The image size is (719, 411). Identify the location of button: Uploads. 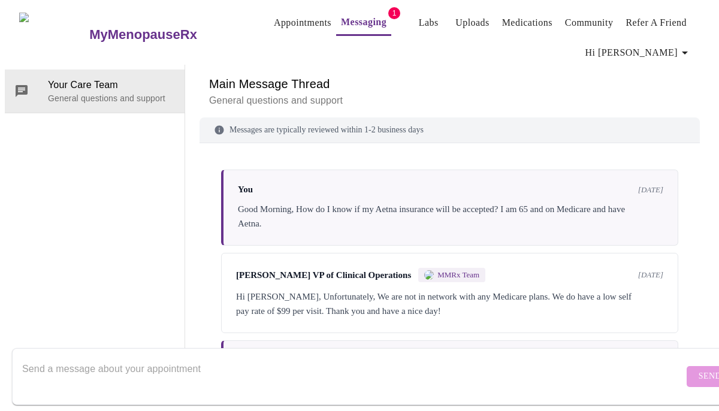
(472, 23).